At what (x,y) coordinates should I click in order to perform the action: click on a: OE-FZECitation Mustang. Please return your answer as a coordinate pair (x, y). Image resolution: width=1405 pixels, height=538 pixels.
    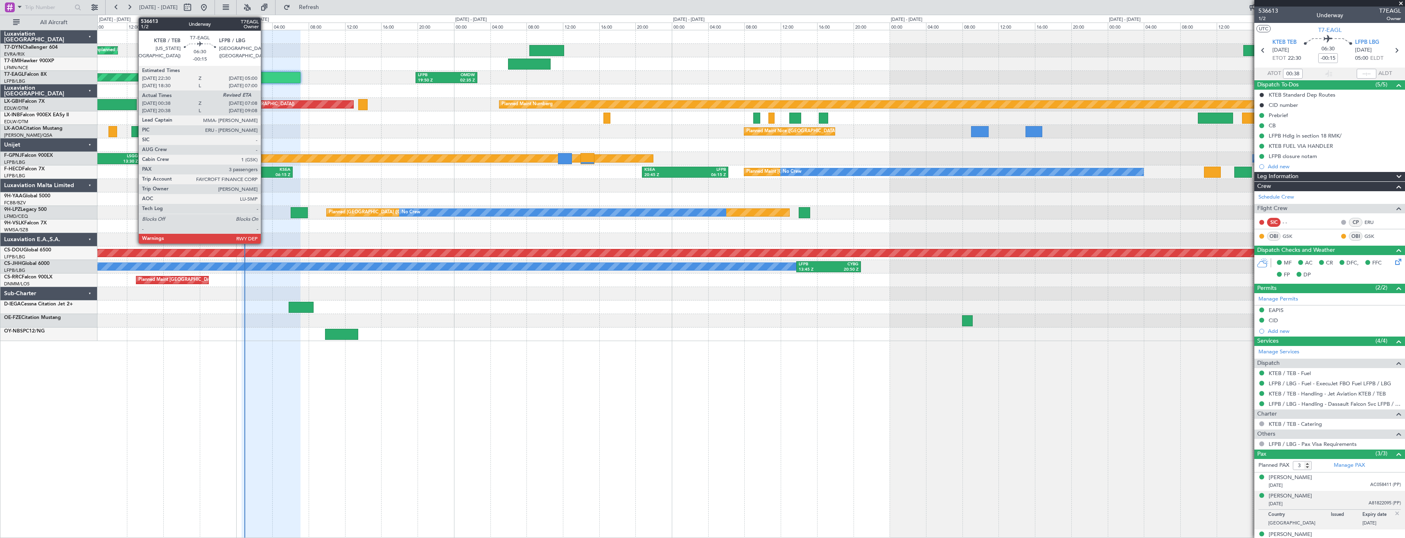
    Looking at the image, I should click on (32, 318).